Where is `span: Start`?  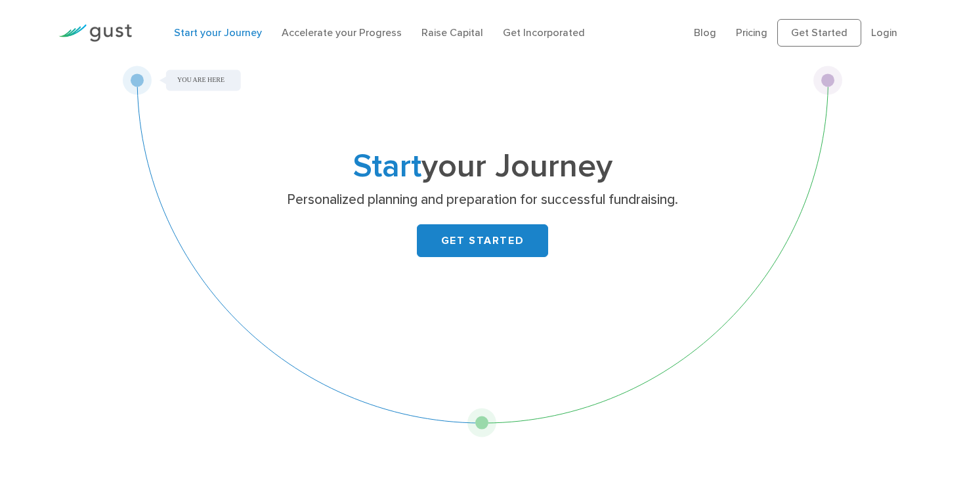
span: Start is located at coordinates (387, 166).